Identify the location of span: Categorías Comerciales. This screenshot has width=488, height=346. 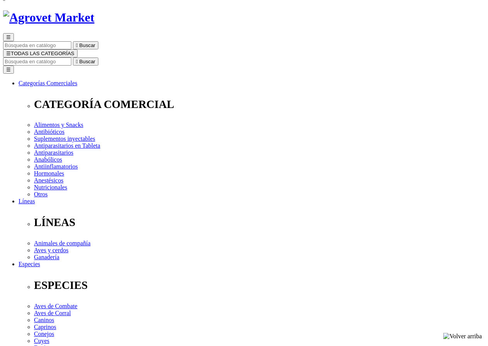
(48, 83).